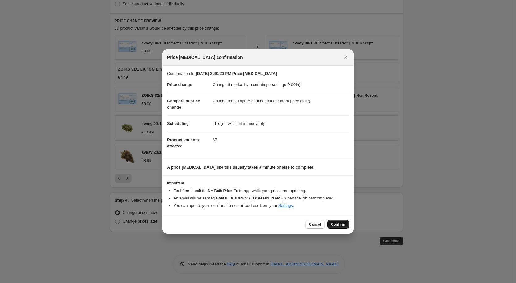 Image resolution: width=516 pixels, height=283 pixels. What do you see at coordinates (261, 206) in the screenshot?
I see `li: You can update your confirmation email address from your .` at bounding box center [261, 206].